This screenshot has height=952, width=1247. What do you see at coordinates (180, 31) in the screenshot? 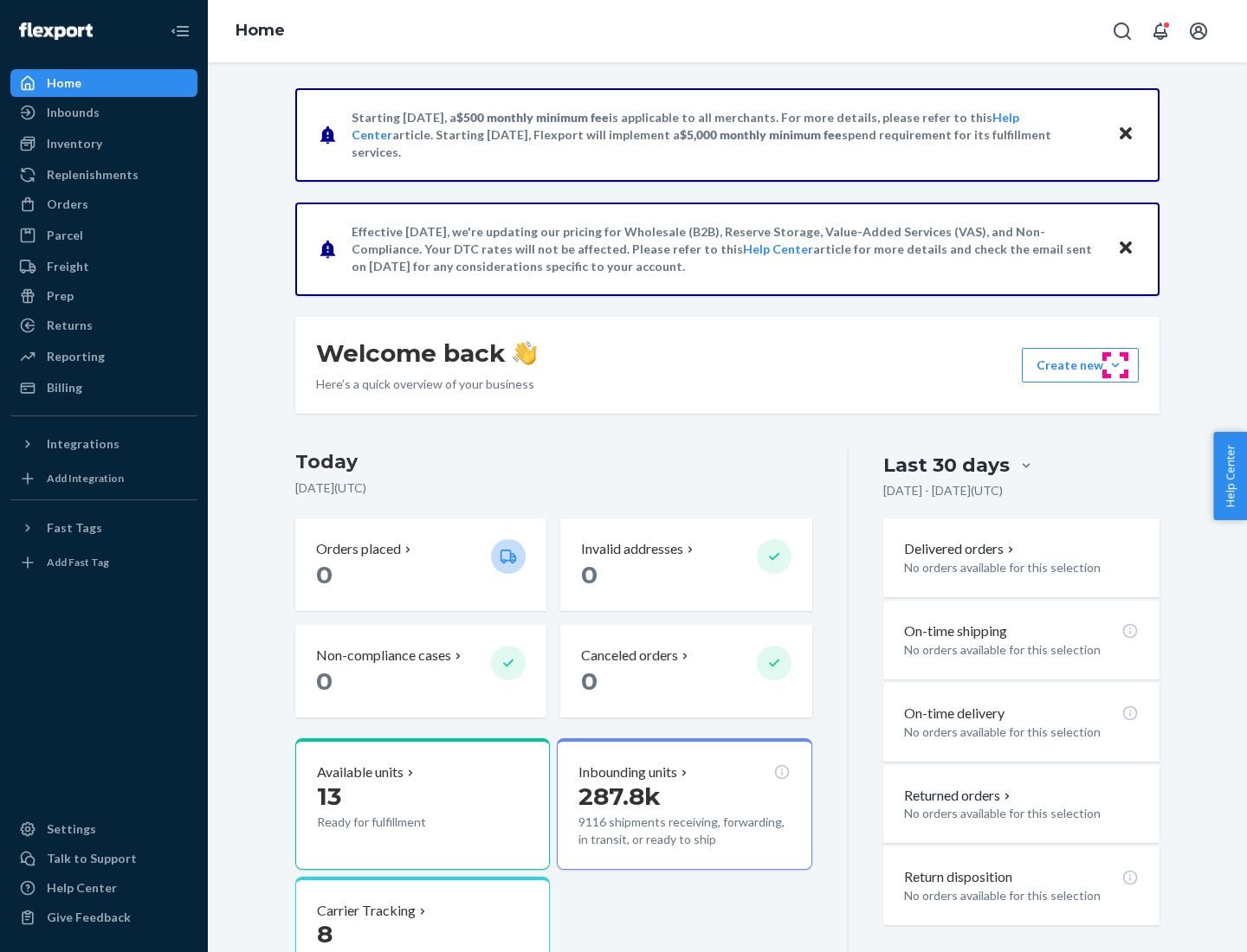
I see `button: Close Navigation` at bounding box center [180, 31].